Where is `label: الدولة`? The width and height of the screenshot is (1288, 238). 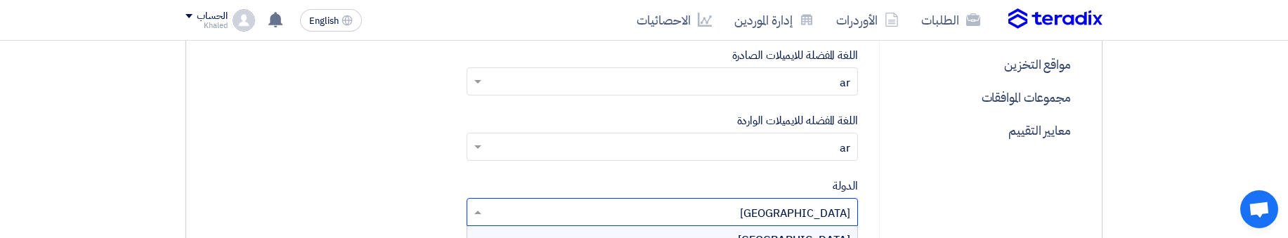
label: الدولة is located at coordinates (845, 186).